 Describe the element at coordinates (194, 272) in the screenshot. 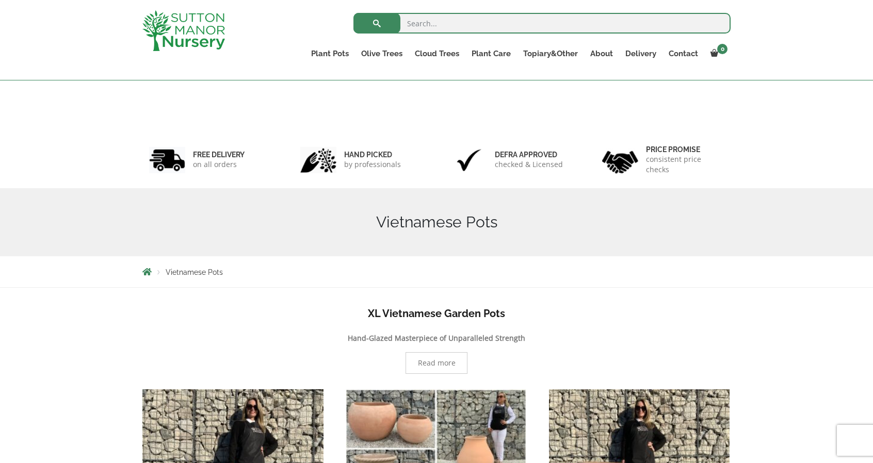

I see `span: Vietnamese Pots` at that location.